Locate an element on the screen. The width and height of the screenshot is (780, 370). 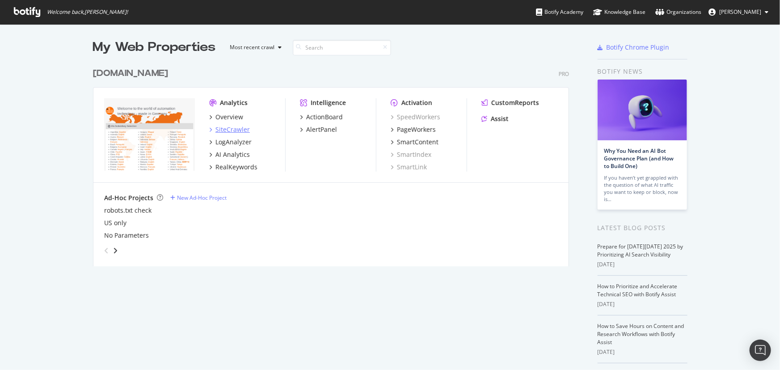
a: AI Analytics is located at coordinates (229, 155).